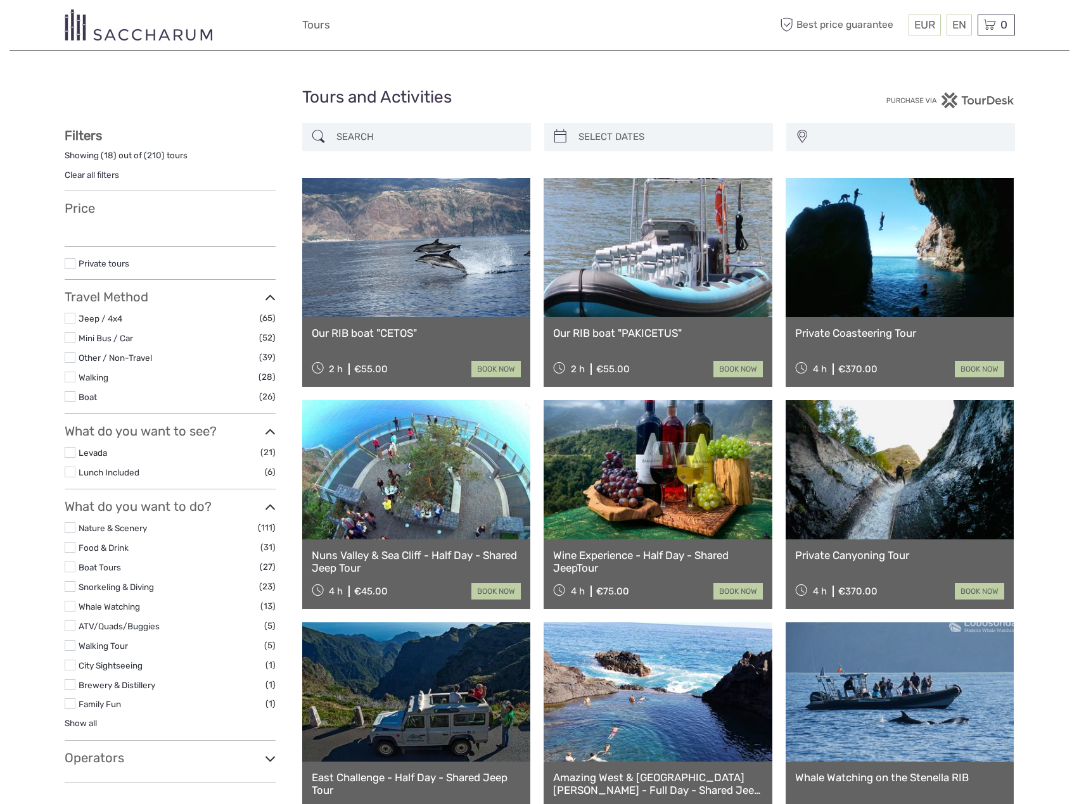  What do you see at coordinates (103, 548) in the screenshot?
I see `a: Food & Drink` at bounding box center [103, 548].